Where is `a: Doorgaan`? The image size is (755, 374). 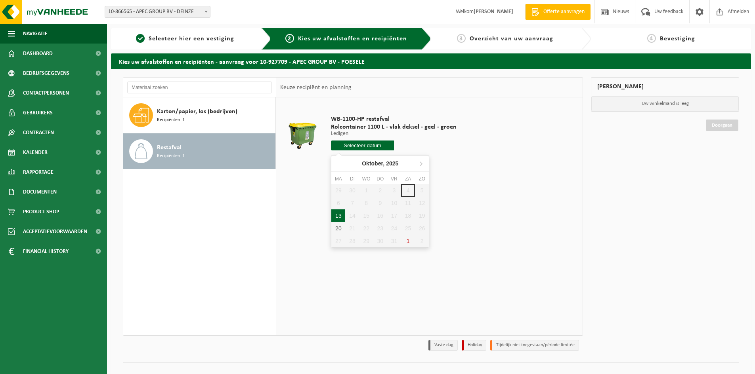
a: Doorgaan is located at coordinates (722, 125).